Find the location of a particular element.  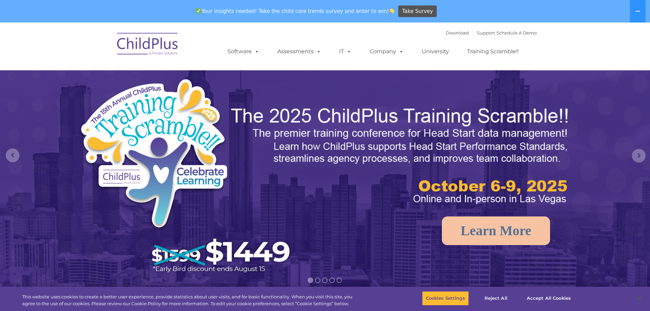

button: Cookies Settings is located at coordinates (445, 298).